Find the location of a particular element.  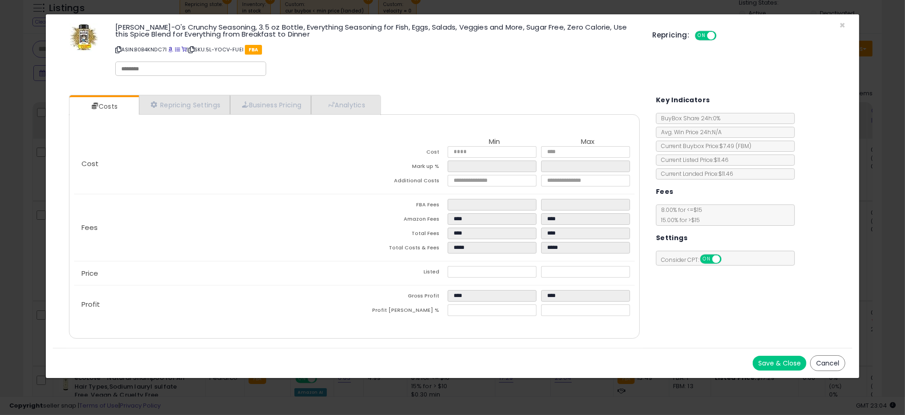

span: $7.49 is located at coordinates (736, 146).